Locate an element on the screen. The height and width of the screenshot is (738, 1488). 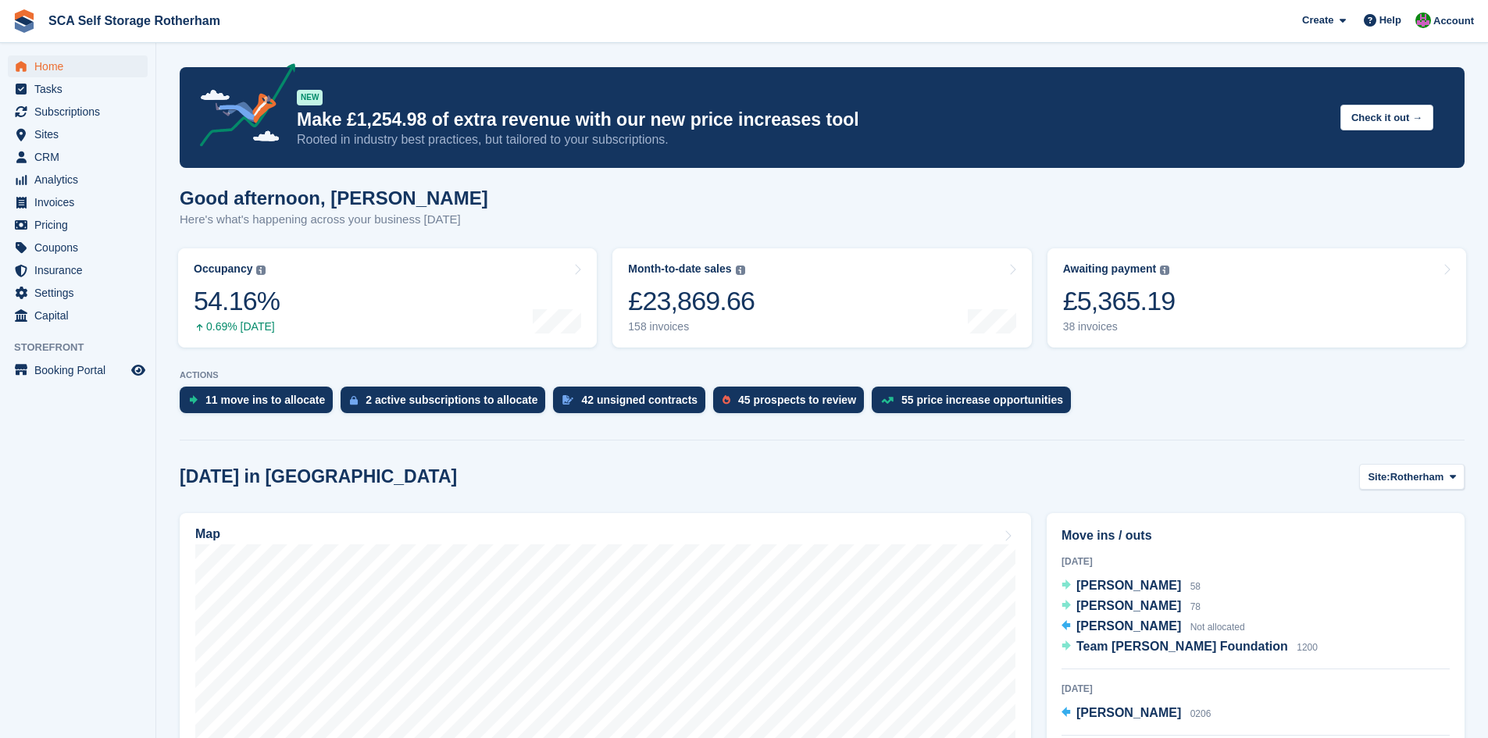
button: Check it out → is located at coordinates (1387, 117).